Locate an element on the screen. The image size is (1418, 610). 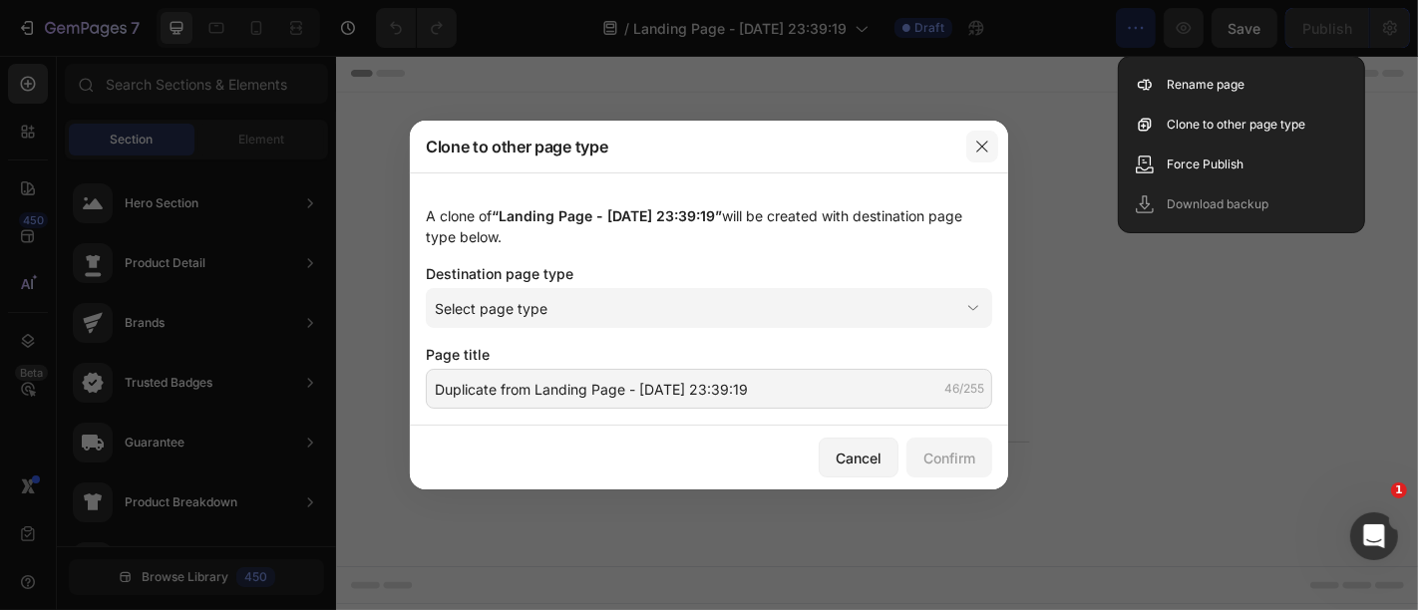
button: Add sections is located at coordinates (522, 372).